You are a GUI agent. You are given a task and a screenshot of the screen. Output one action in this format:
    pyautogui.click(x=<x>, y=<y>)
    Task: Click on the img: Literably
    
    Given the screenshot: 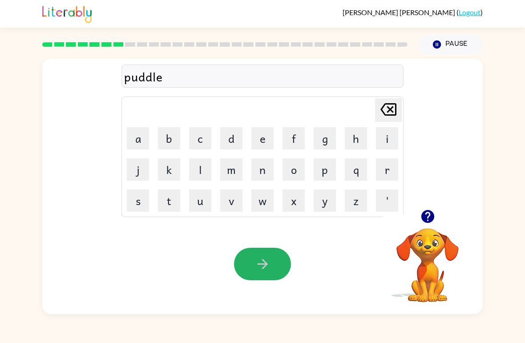 What is the action you would take?
    pyautogui.click(x=67, y=13)
    